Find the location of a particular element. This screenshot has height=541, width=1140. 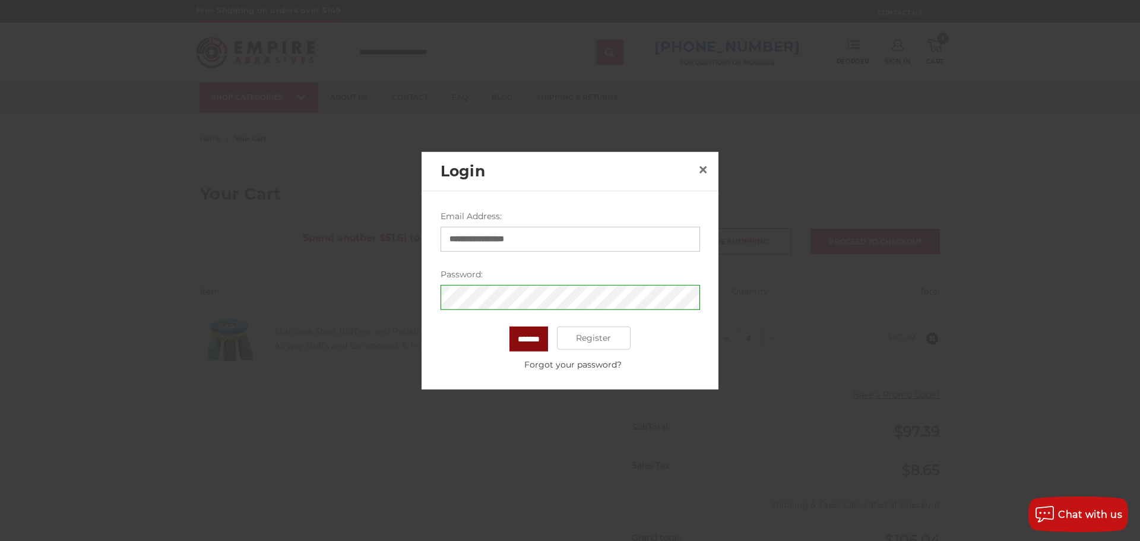

label: Password: is located at coordinates (570, 274).